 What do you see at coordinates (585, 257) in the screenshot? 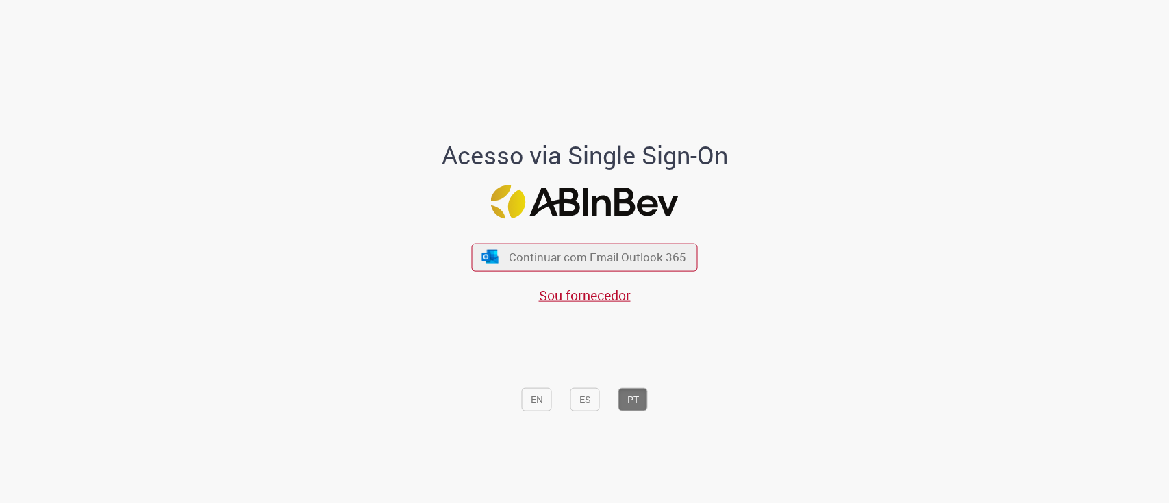
I see `button: ícone Azure/Microsoft 360 Continuar com Email Outlook 365` at bounding box center [585, 257].